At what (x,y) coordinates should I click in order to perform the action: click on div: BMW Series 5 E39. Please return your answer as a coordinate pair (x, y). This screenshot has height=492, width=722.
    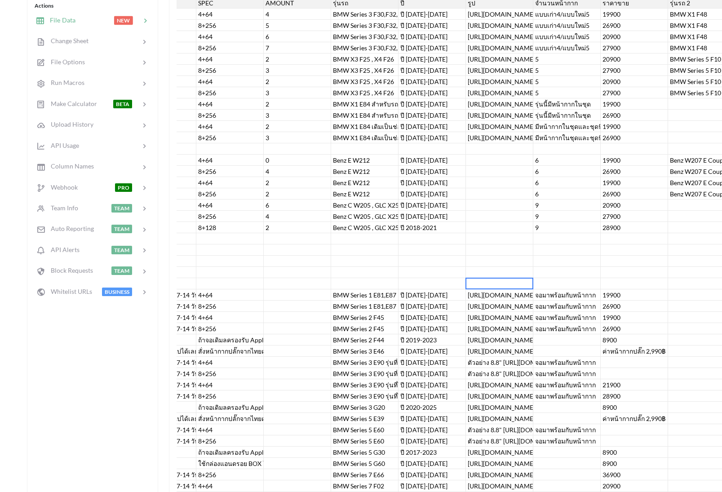
    Looking at the image, I should click on (365, 419).